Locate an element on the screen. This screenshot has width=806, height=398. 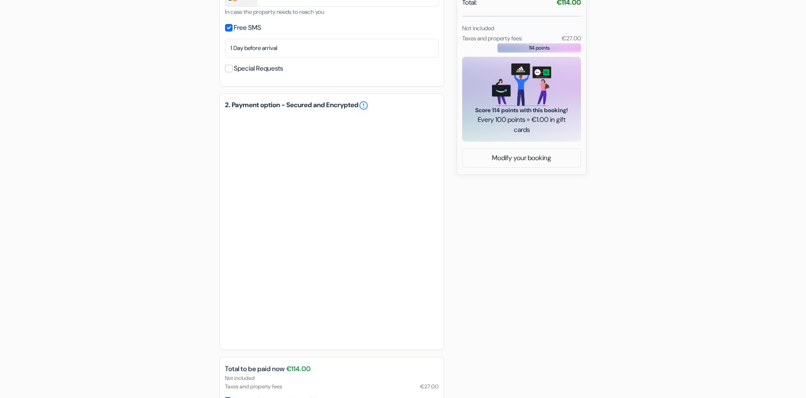
a: error_outline is located at coordinates (364, 105).